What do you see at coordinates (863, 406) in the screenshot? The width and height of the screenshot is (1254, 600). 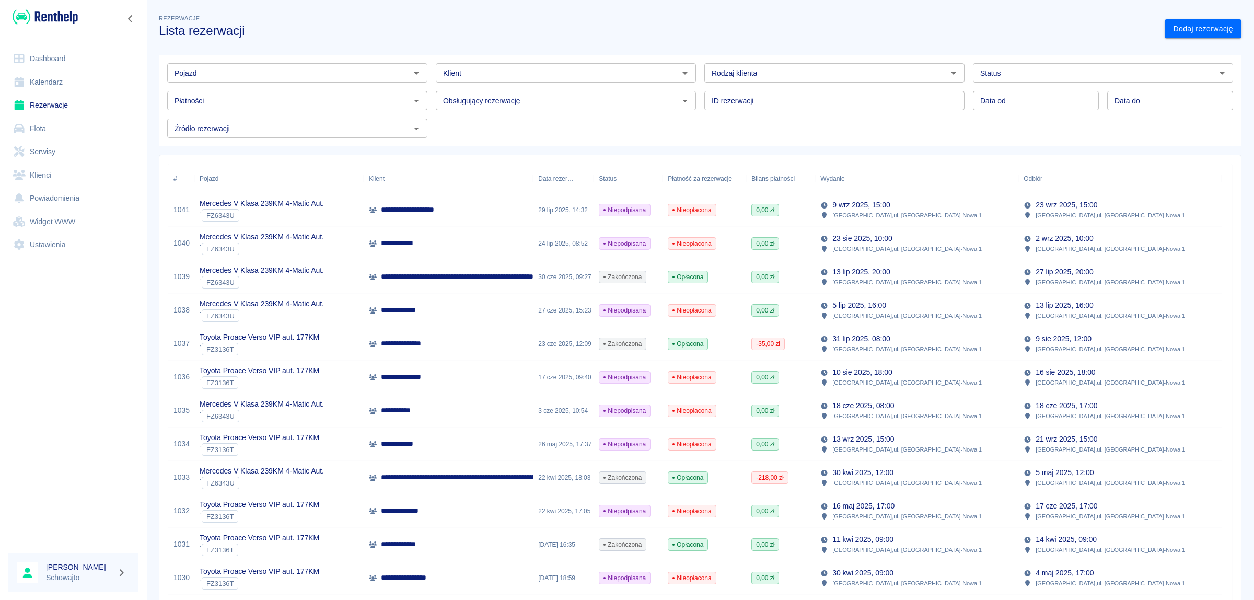 I see `p: 18 cze 2025, 08:00` at bounding box center [863, 406].